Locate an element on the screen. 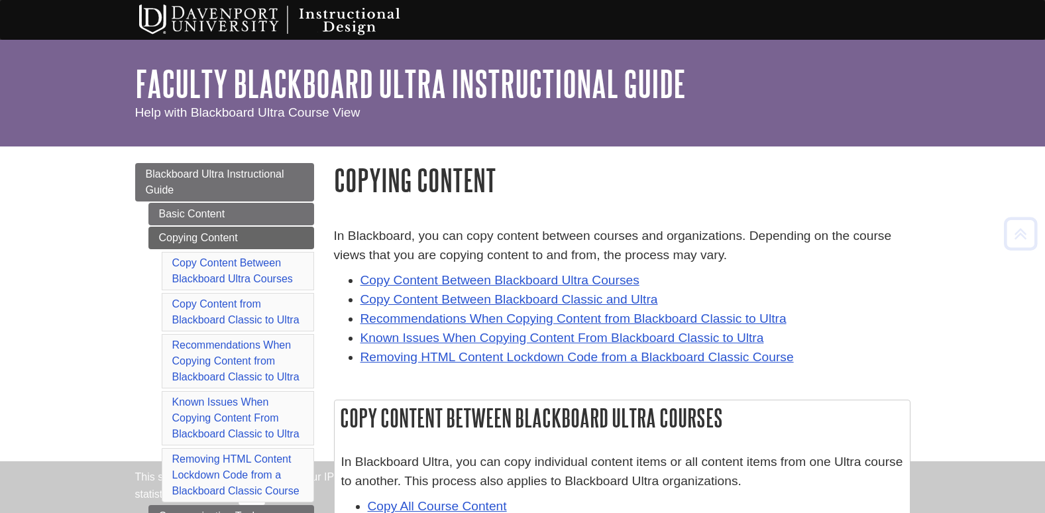  span: Blackboard Ultra Instructional Guide is located at coordinates (215, 182).